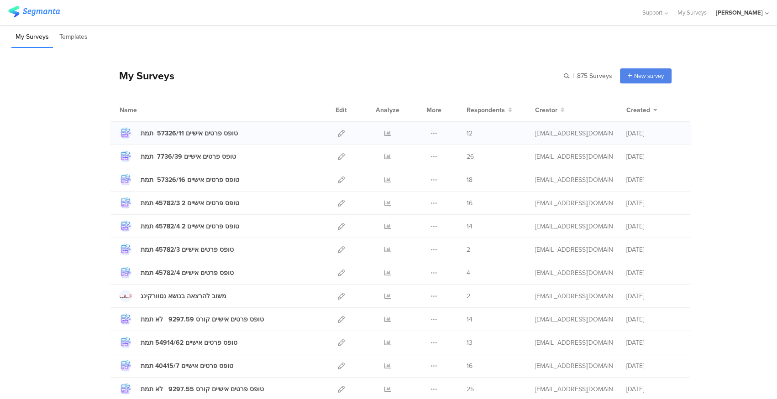 This screenshot has height=399, width=777. I want to click on span: Created, so click(638, 110).